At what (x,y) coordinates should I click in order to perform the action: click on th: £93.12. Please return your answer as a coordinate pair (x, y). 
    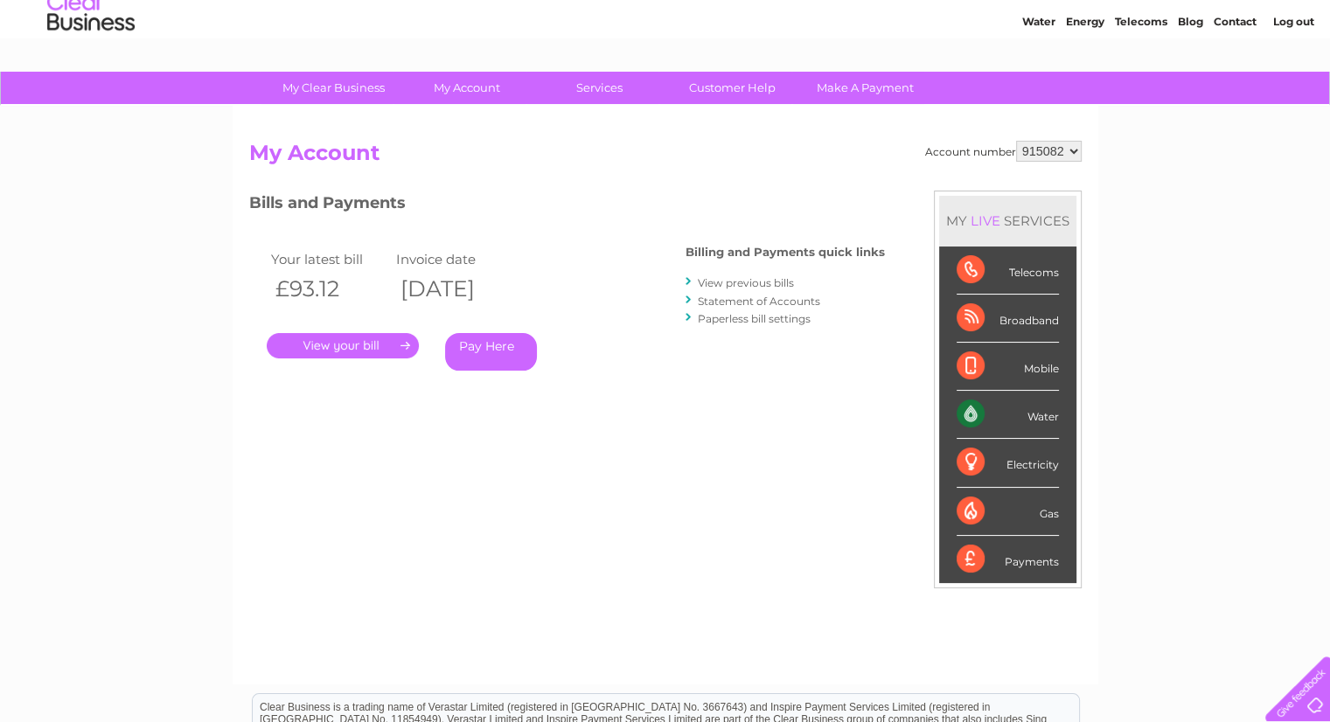
    Looking at the image, I should click on (330, 289).